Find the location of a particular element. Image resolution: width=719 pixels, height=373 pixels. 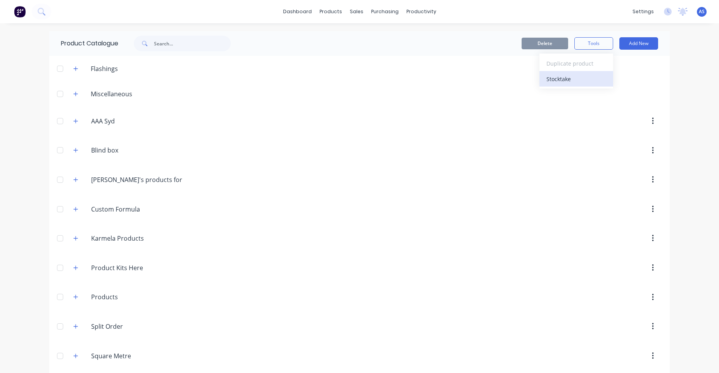

div: sales is located at coordinates (356, 12).